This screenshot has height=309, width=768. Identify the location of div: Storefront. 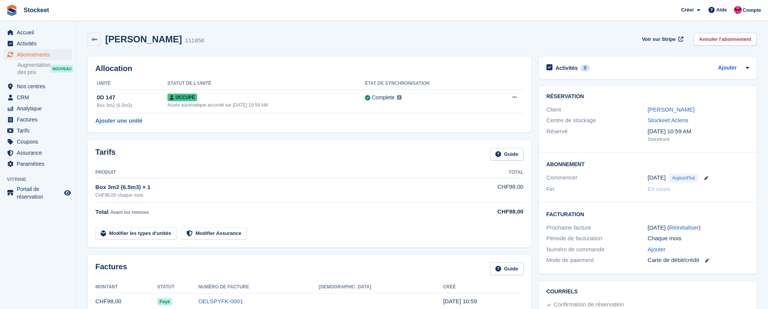
(699, 139).